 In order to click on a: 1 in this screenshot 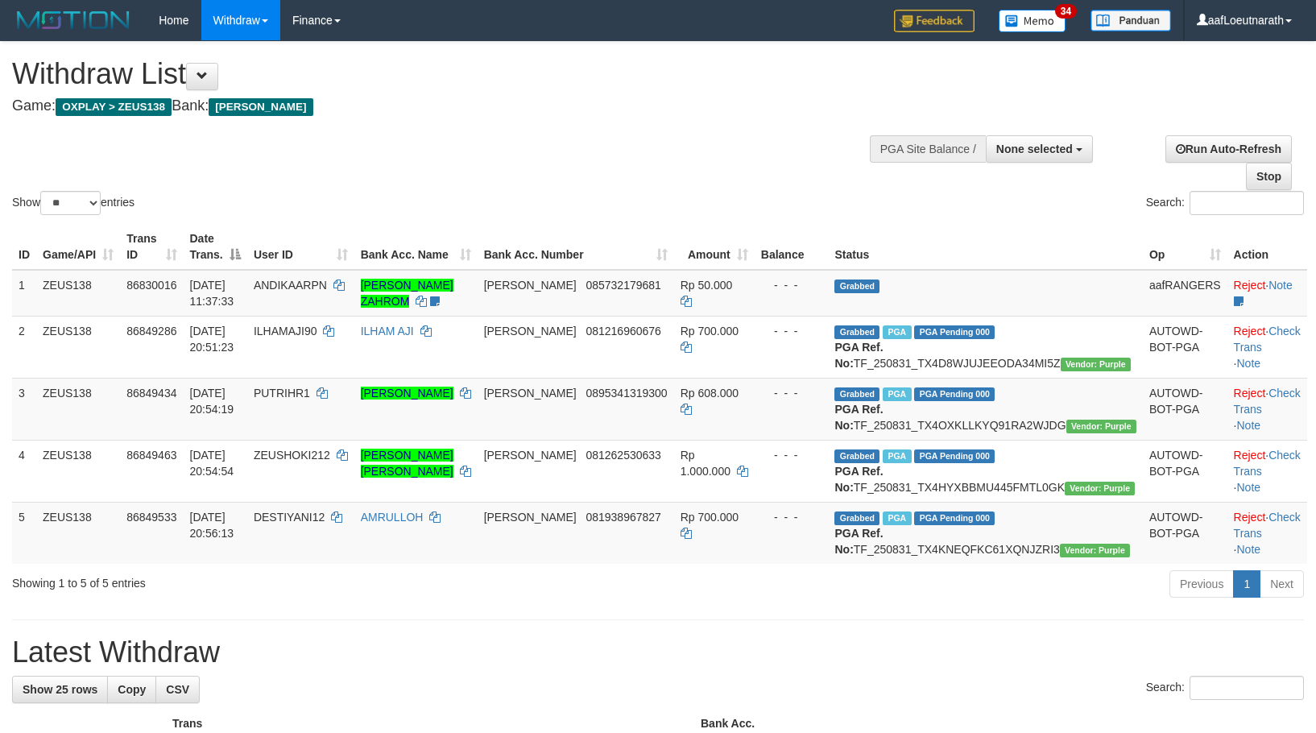, I will do `click(1246, 584)`.